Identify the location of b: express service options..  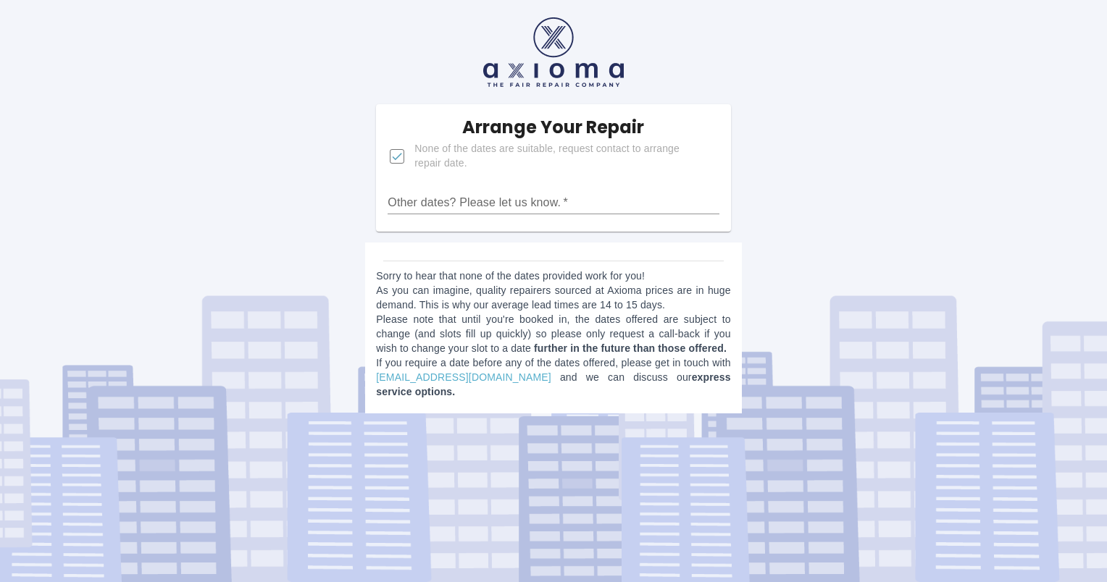
(553, 385).